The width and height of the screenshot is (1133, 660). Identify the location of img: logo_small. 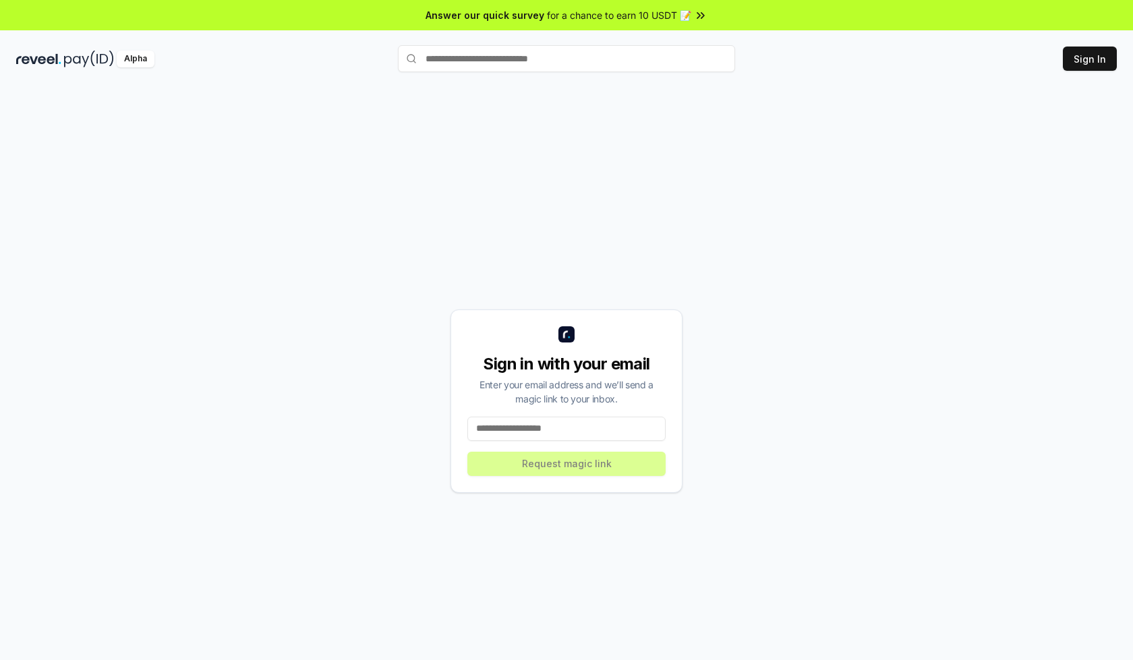
(566, 334).